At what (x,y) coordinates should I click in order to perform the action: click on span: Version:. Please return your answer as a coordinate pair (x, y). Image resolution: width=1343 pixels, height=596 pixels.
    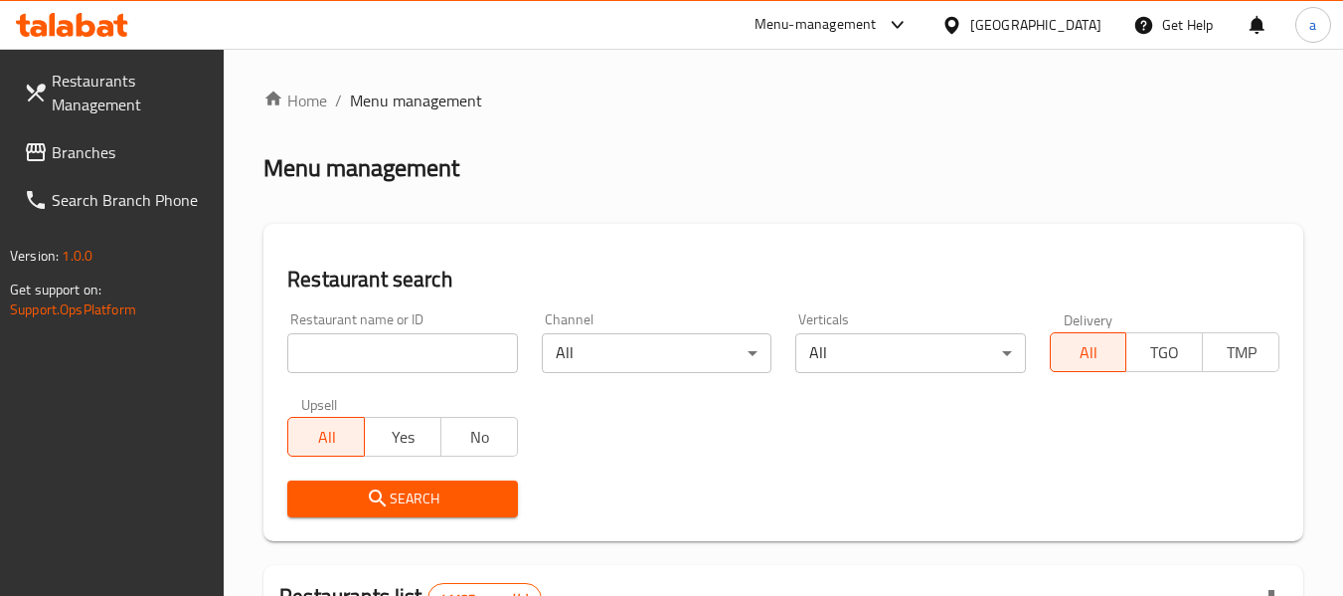
    Looking at the image, I should click on (34, 256).